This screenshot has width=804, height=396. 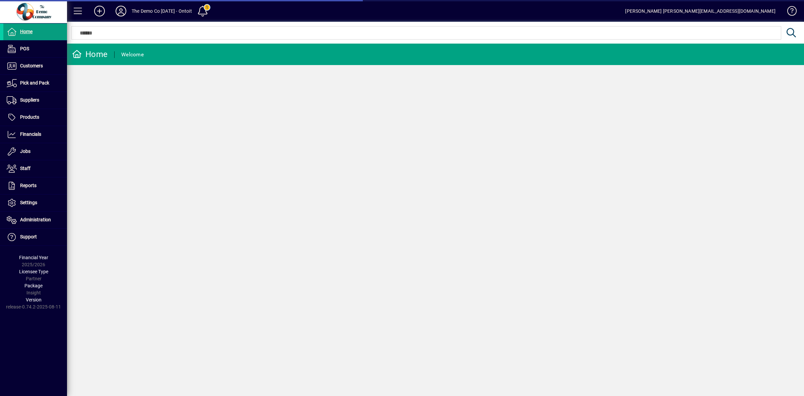 I want to click on span: Financial Year, so click(x=34, y=257).